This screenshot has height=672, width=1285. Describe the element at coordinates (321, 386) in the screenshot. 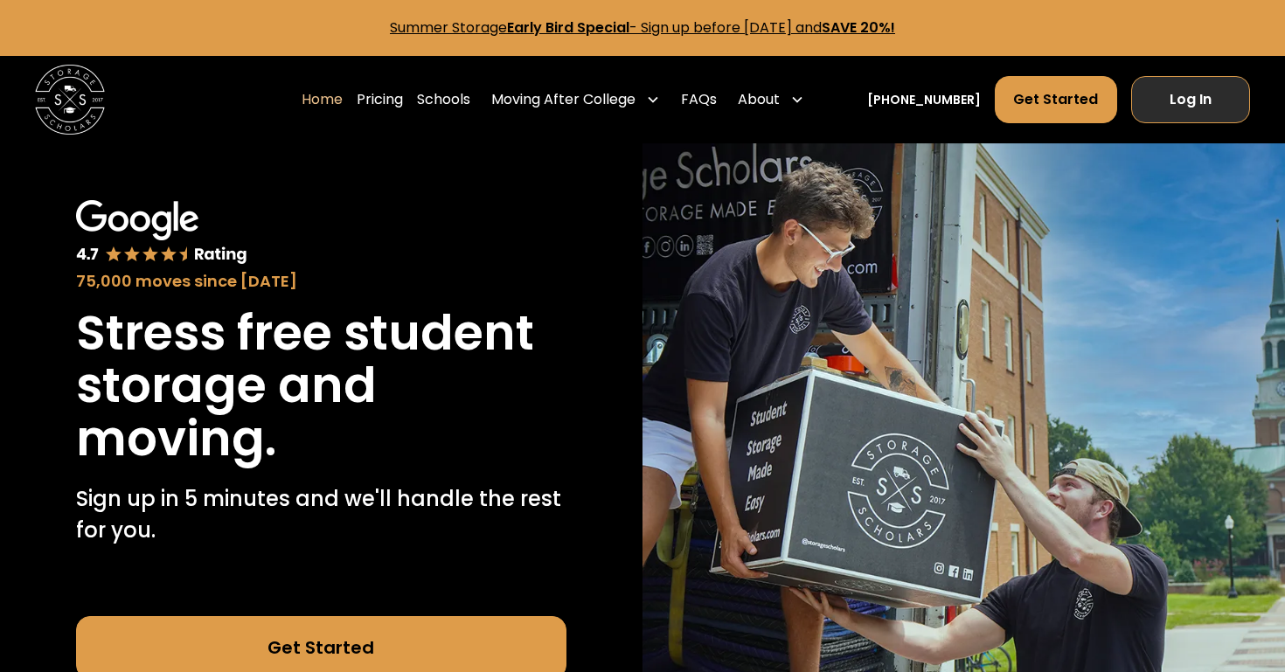

I see `h1: Stress free student storage and moving.` at that location.